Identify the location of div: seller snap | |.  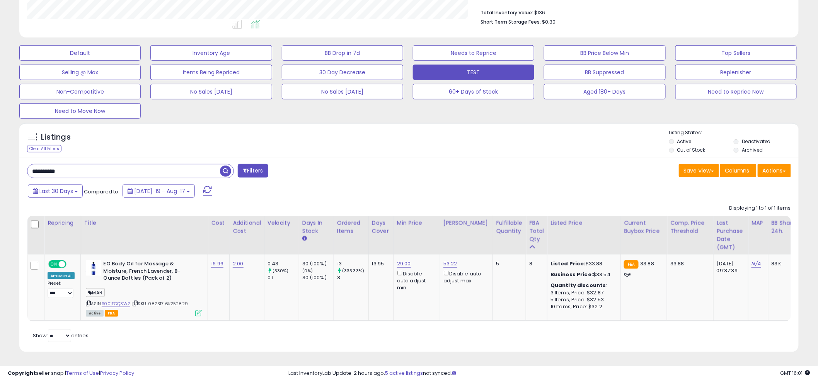
(71, 373).